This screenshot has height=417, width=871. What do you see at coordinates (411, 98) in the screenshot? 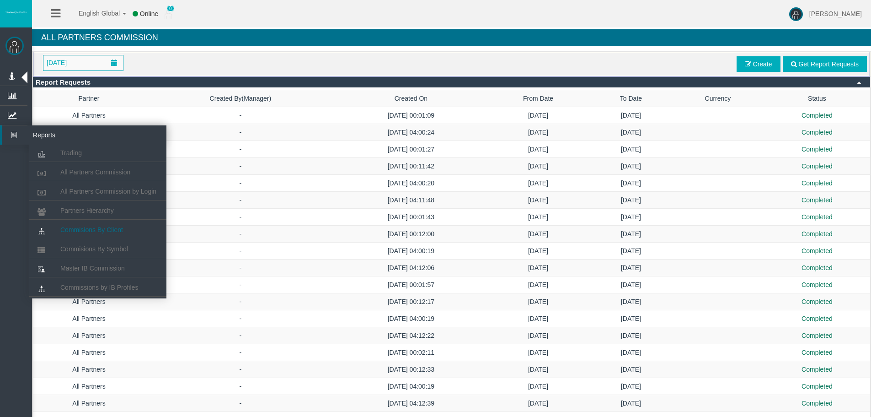
I see `td: Created On` at bounding box center [411, 98].